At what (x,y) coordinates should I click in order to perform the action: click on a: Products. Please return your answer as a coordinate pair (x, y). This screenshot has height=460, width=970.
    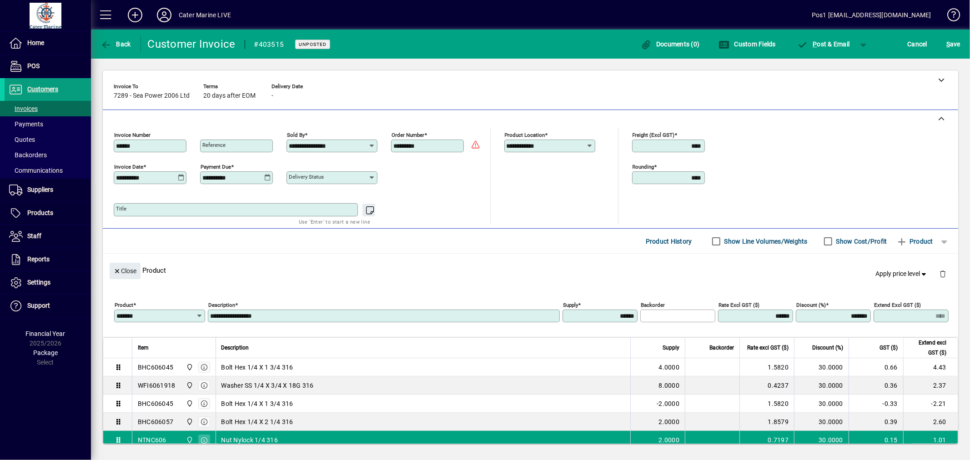
    Looking at the image, I should click on (48, 213).